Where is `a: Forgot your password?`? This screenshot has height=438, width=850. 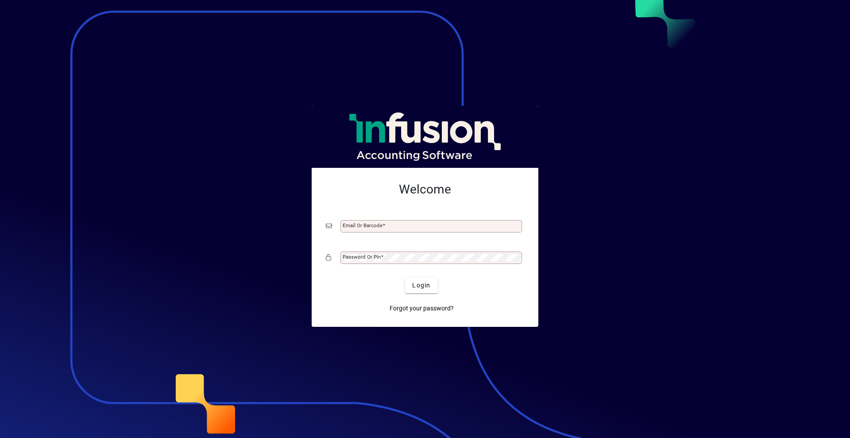
a: Forgot your password? is located at coordinates (421, 308).